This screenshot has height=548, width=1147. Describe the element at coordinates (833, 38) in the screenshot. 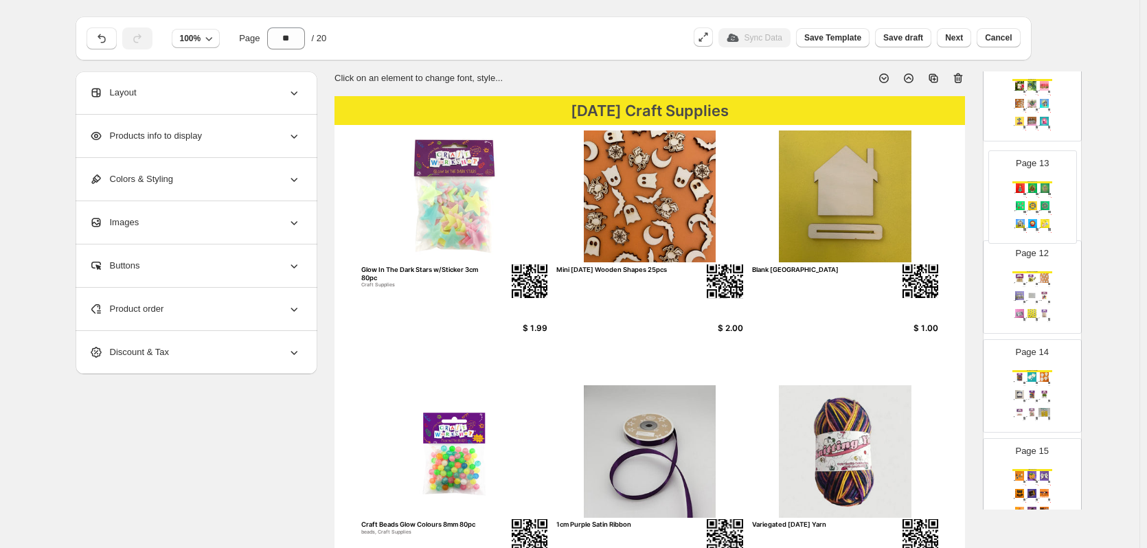

I see `span: Save Template` at that location.